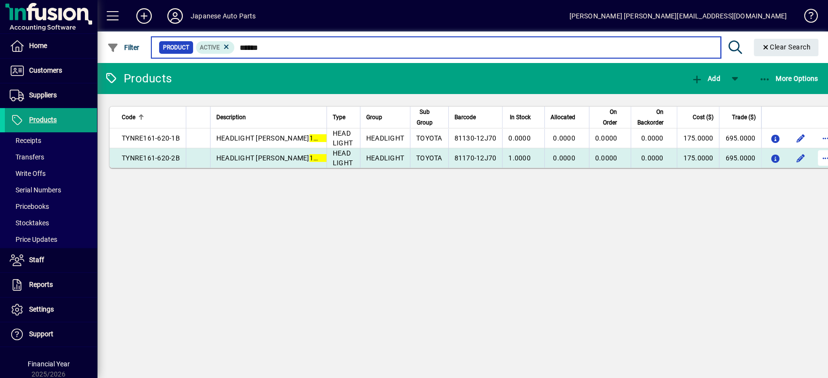 The width and height of the screenshot is (828, 378). Describe the element at coordinates (51, 240) in the screenshot. I see `a: Price Updates` at that location.